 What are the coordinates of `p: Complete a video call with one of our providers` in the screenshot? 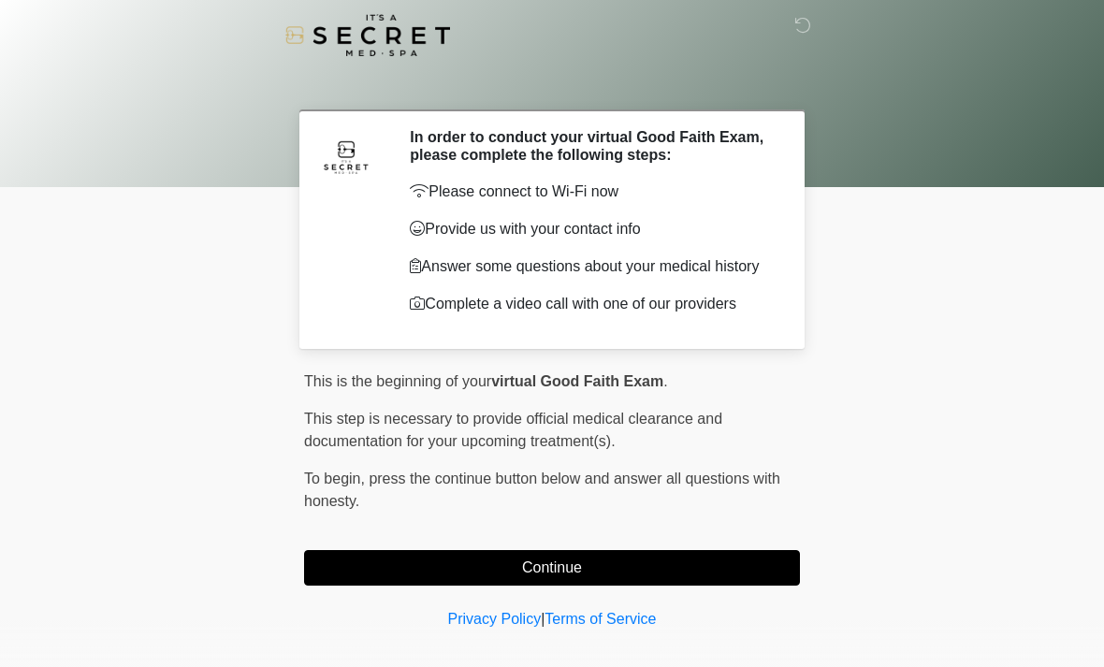 It's located at (590, 304).